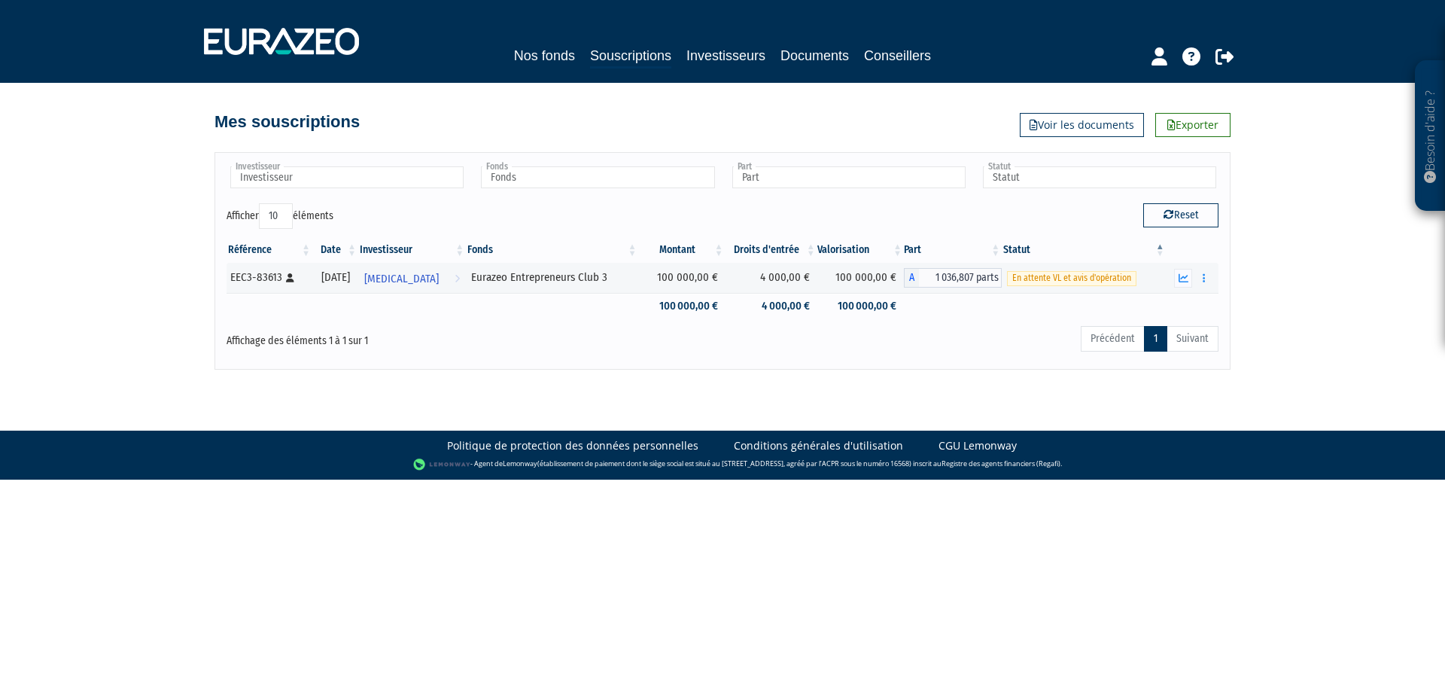  What do you see at coordinates (897, 56) in the screenshot?
I see `a: Conseillers` at bounding box center [897, 56].